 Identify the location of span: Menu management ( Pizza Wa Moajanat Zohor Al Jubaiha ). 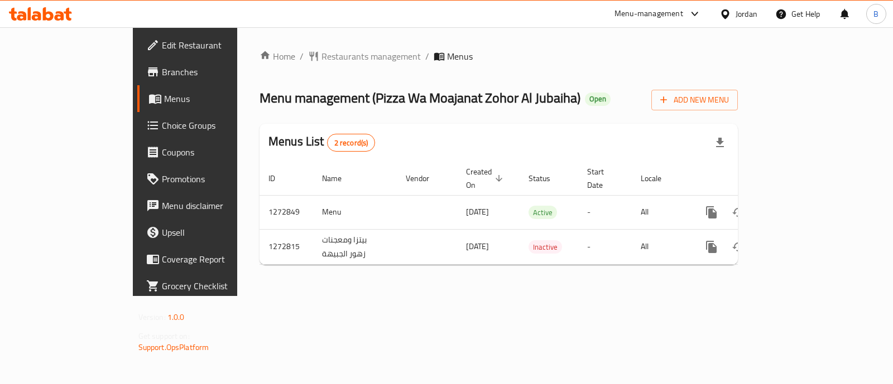
(420, 98).